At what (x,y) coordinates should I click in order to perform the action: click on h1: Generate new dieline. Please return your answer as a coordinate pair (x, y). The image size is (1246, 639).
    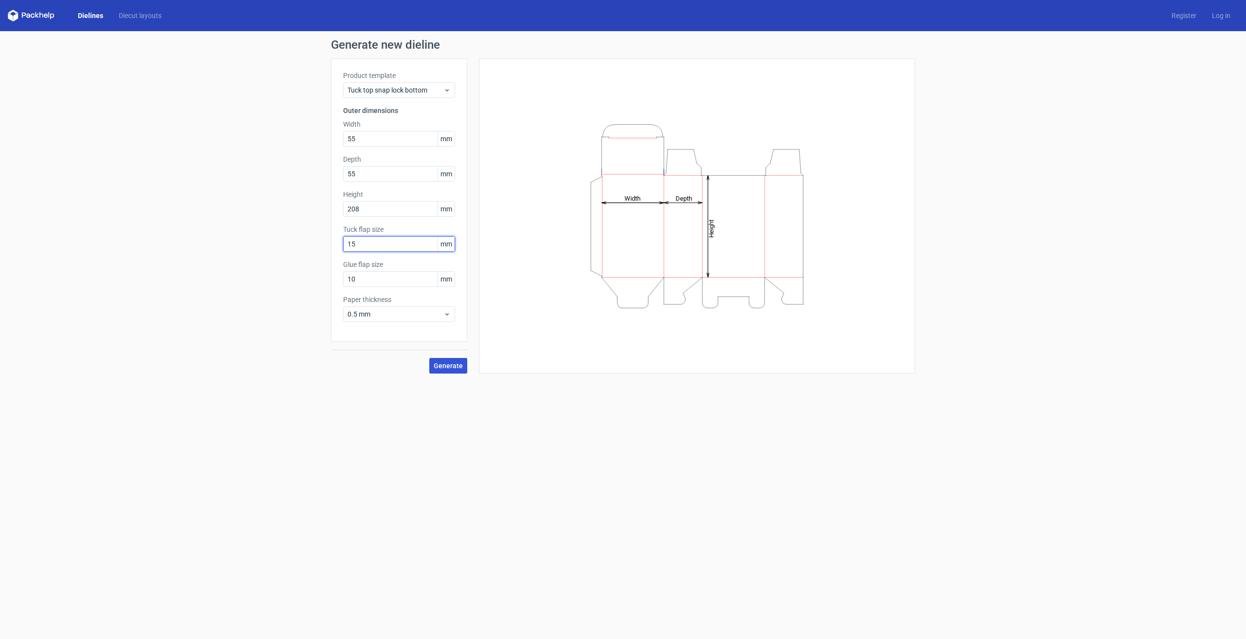
    Looking at the image, I should click on (623, 45).